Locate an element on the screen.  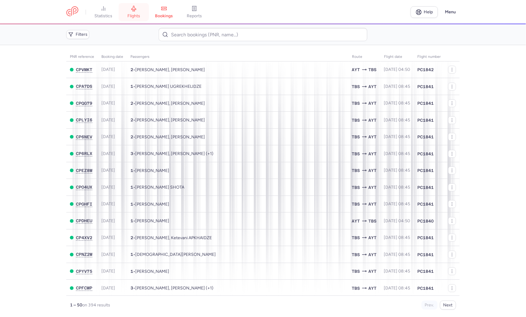
span: Mohammad YASIN is located at coordinates (152, 221).